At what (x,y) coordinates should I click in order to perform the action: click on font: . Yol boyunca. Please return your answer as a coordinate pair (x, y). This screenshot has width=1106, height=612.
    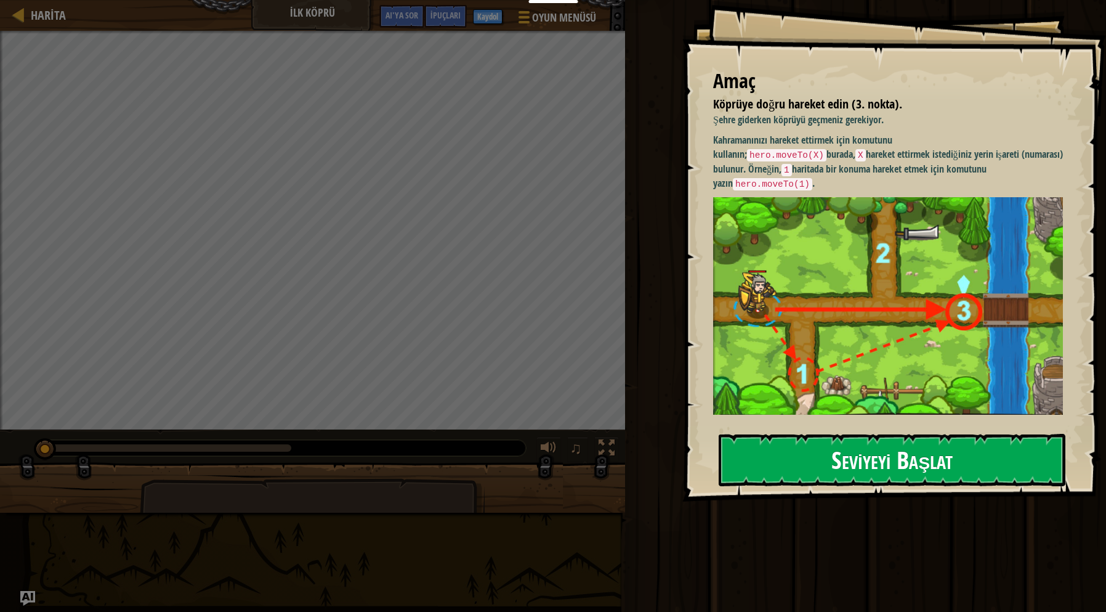
    Looking at the image, I should click on (884, 427).